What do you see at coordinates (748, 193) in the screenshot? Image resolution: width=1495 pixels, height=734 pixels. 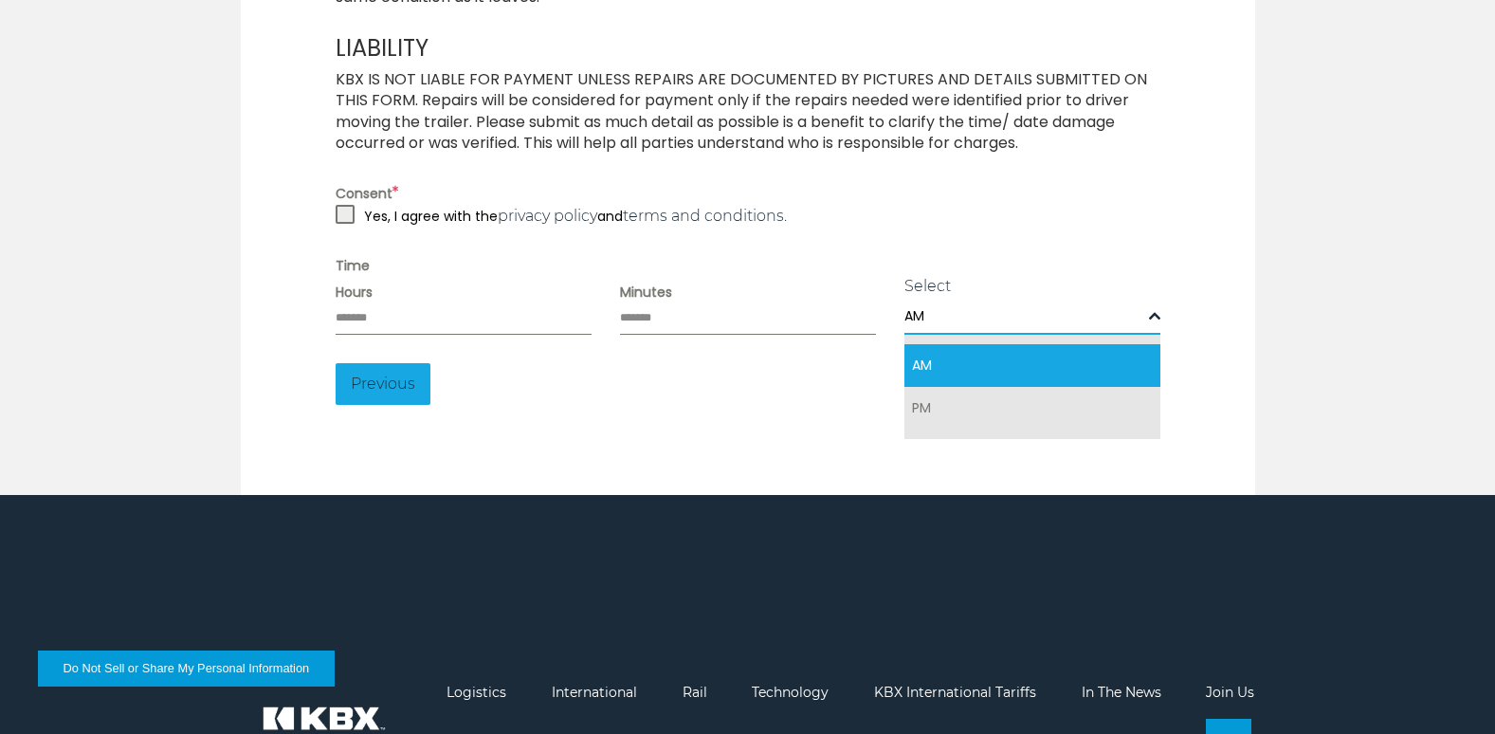 I see `label: Consent` at bounding box center [748, 193].